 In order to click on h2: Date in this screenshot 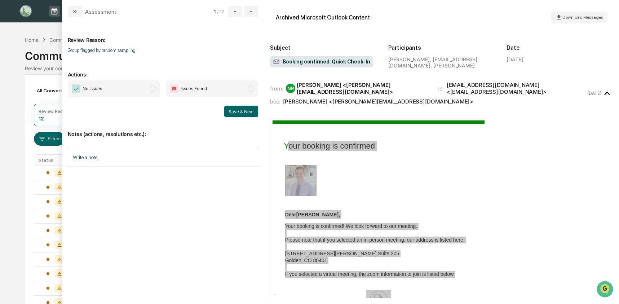, I will do `click(560, 48)`.